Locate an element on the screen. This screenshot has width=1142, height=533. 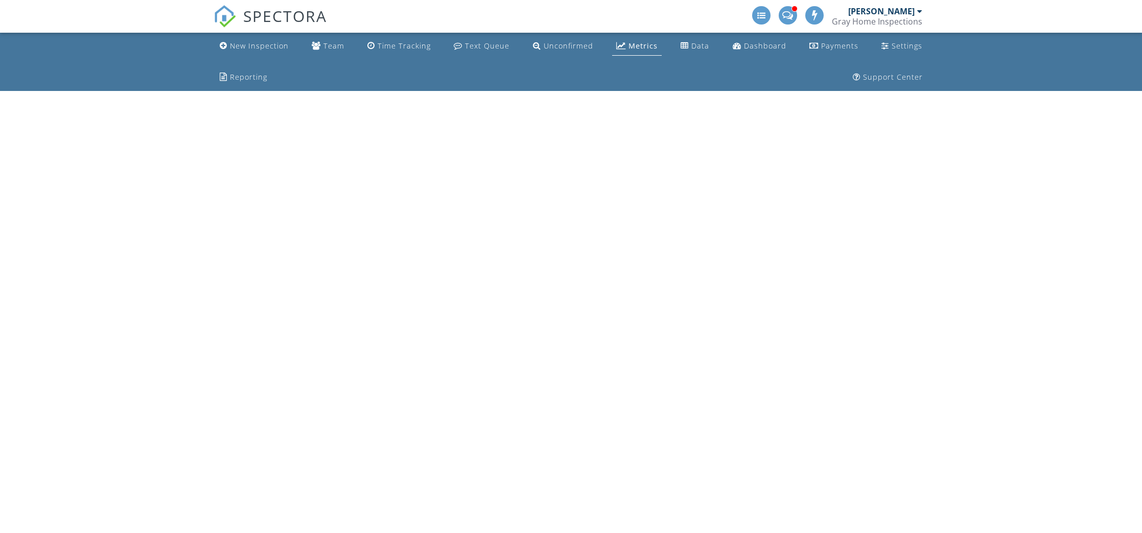
div: Settings is located at coordinates (907, 45).